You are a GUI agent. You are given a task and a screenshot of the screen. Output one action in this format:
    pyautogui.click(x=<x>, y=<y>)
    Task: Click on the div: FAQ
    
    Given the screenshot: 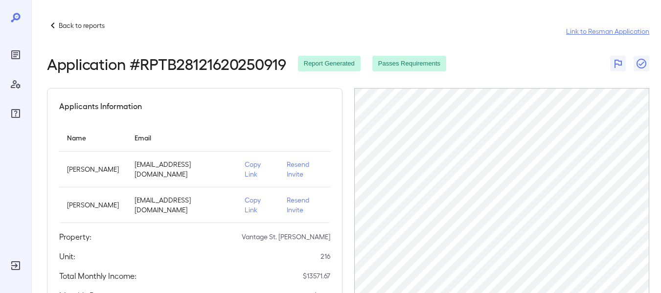 What is the action you would take?
    pyautogui.click(x=16, y=113)
    